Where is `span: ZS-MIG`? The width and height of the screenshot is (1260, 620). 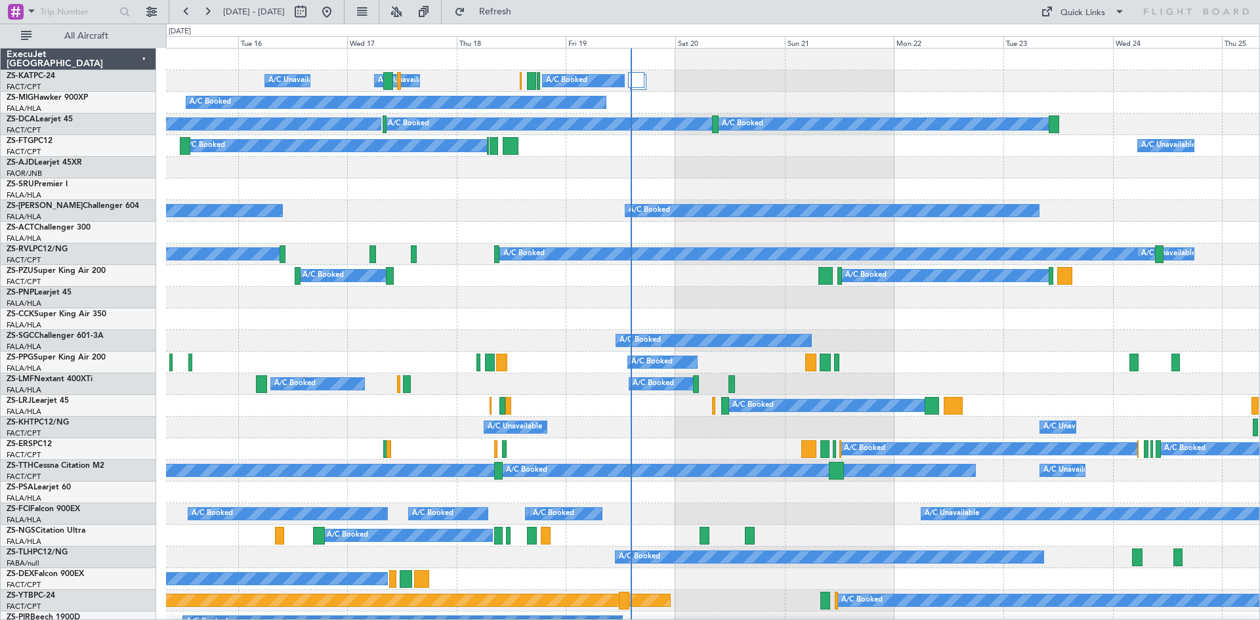 span: ZS-MIG is located at coordinates (20, 98).